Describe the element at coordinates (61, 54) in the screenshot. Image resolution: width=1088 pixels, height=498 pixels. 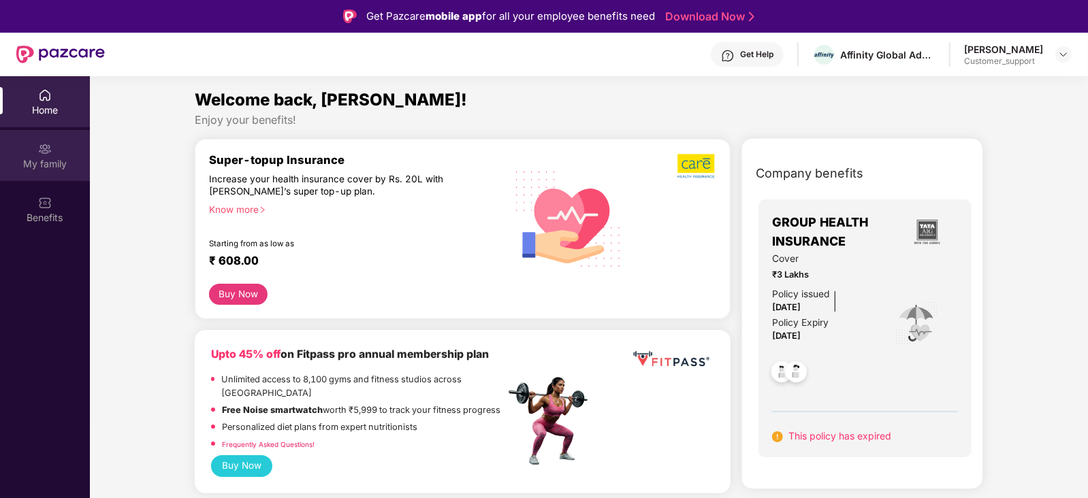
I see `img: New Pazcare Logo` at that location.